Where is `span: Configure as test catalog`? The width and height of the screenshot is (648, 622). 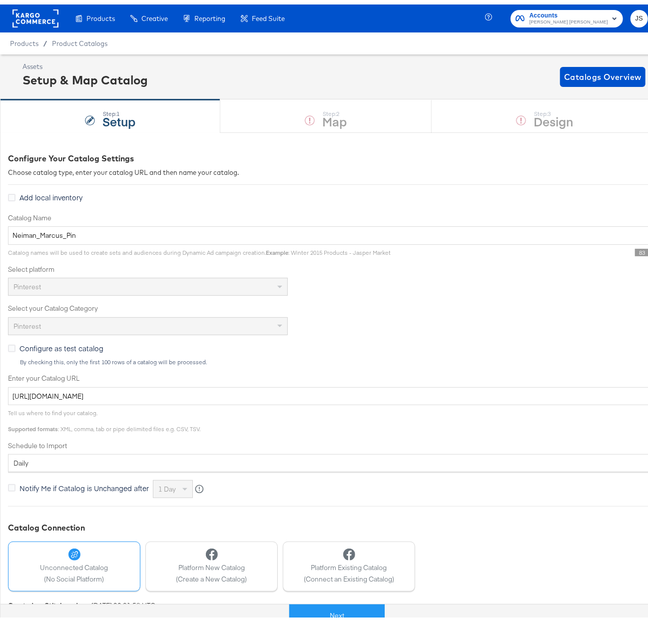 span: Configure as test catalog is located at coordinates (61, 344).